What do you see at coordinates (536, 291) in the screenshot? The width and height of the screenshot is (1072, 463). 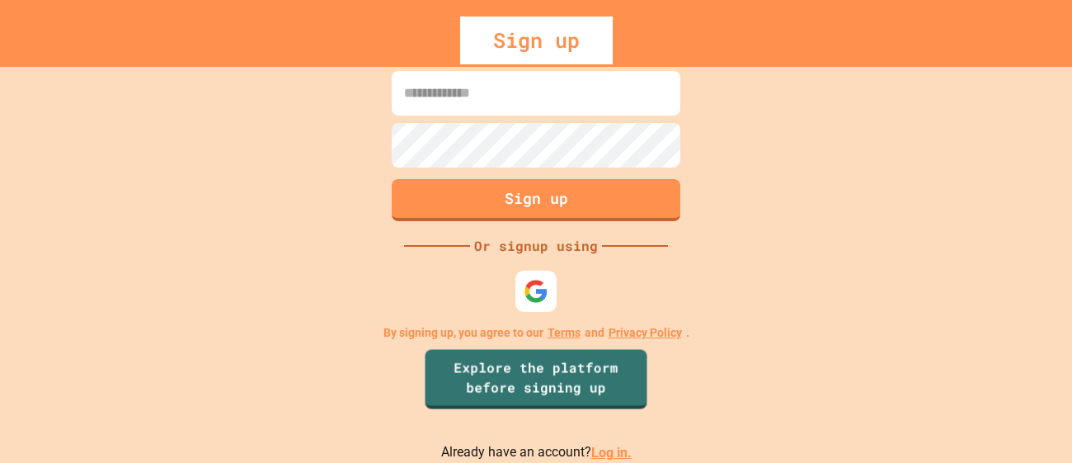 I see `img: google-icon.svg` at bounding box center [536, 291].